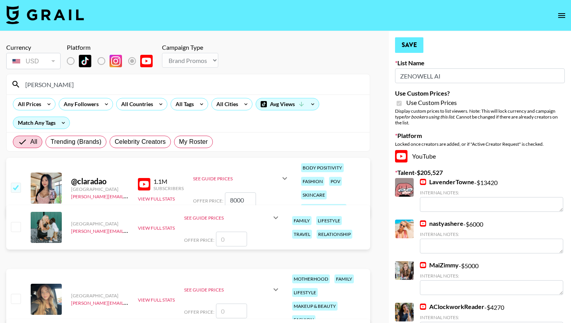  I want to click on div: fashion, so click(313, 181).